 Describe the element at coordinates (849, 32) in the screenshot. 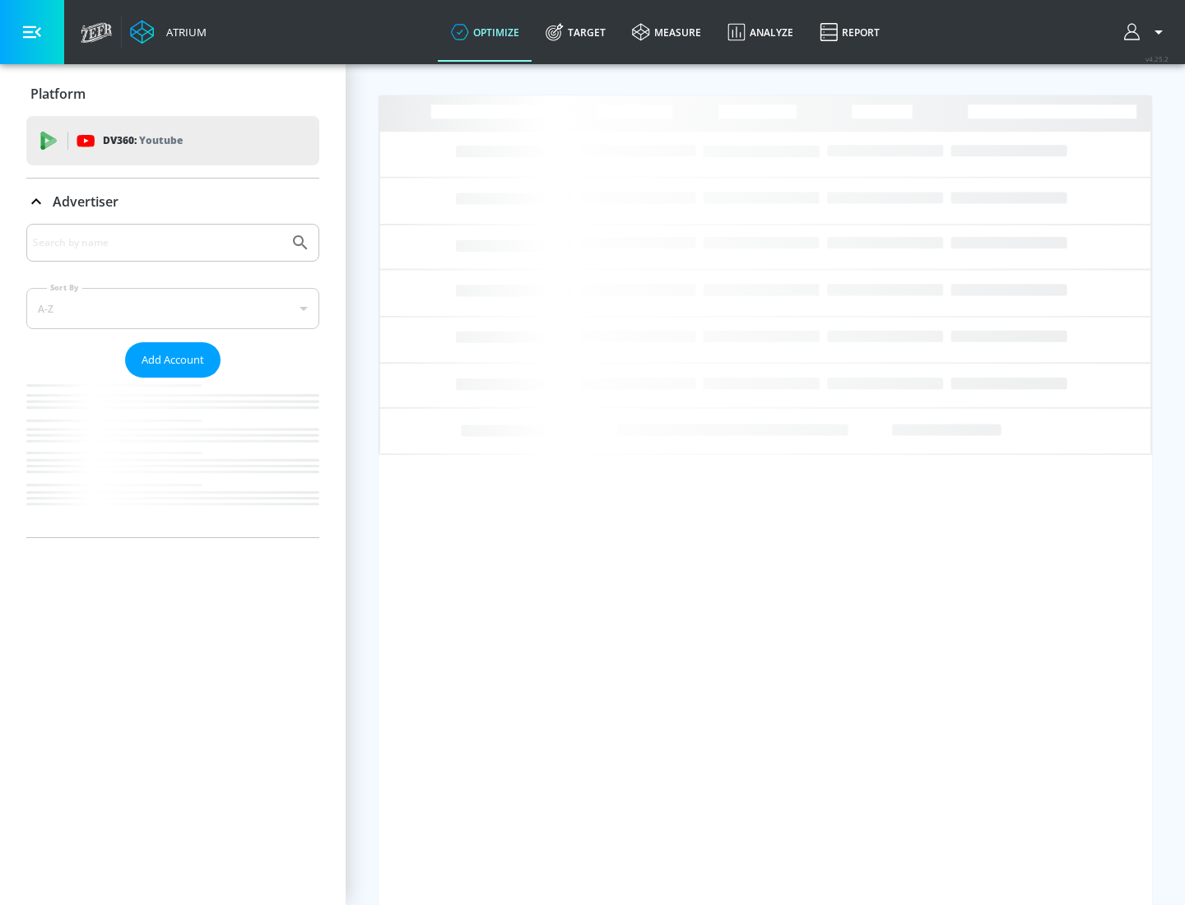

I see `a: Report` at that location.